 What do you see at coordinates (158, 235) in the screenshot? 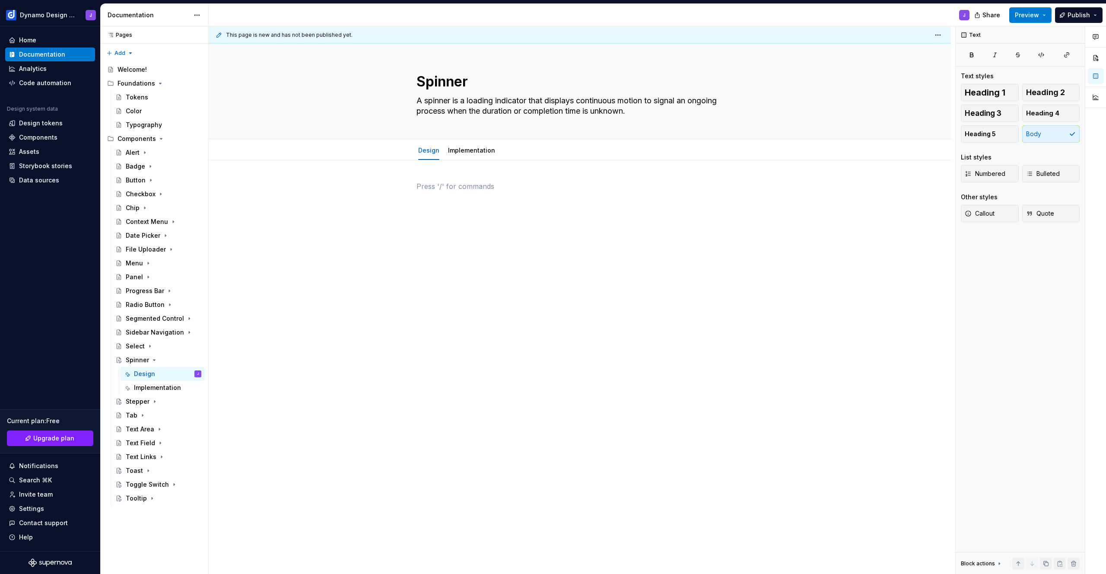
I see `a: Date Picker` at bounding box center [158, 235].